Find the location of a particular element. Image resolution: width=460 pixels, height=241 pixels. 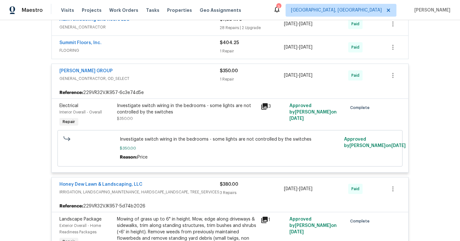

span: Projects is located at coordinates (92, 10).